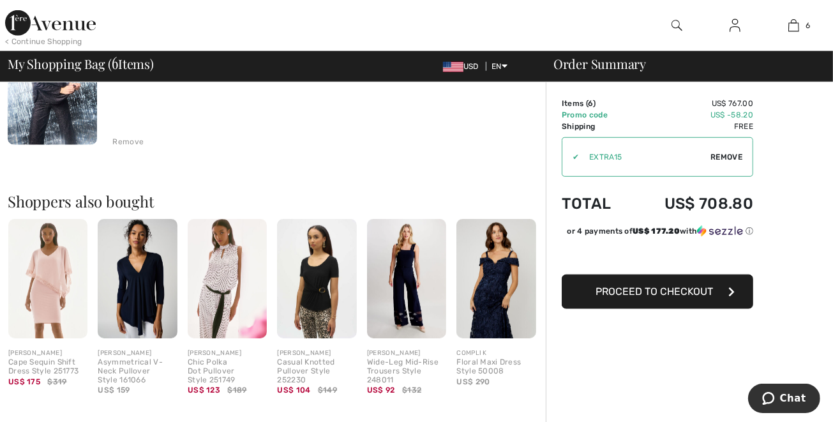 The width and height of the screenshot is (833, 422). What do you see at coordinates (595, 204) in the screenshot?
I see `td: Total` at bounding box center [595, 204].